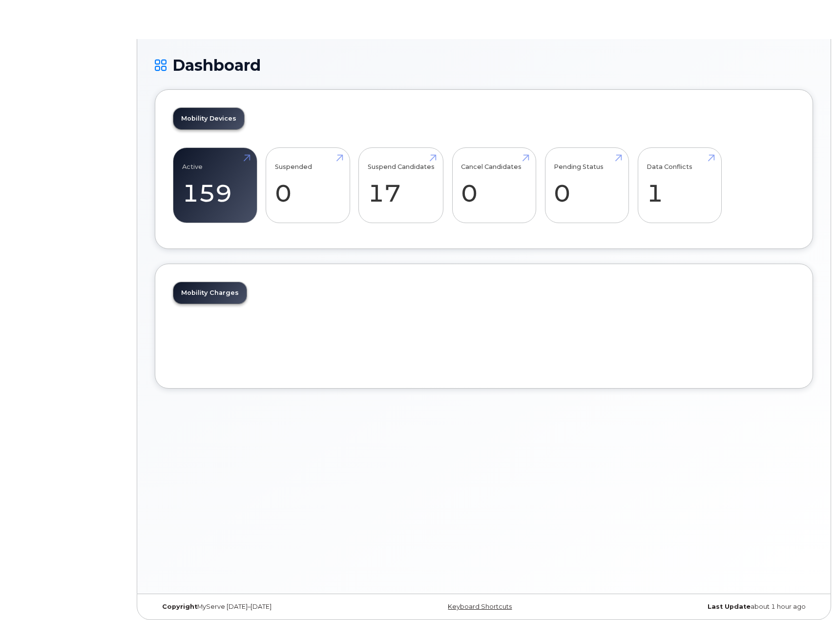 This screenshot has width=836, height=620. Describe the element at coordinates (210, 293) in the screenshot. I see `a: Mobility Charges` at that location.